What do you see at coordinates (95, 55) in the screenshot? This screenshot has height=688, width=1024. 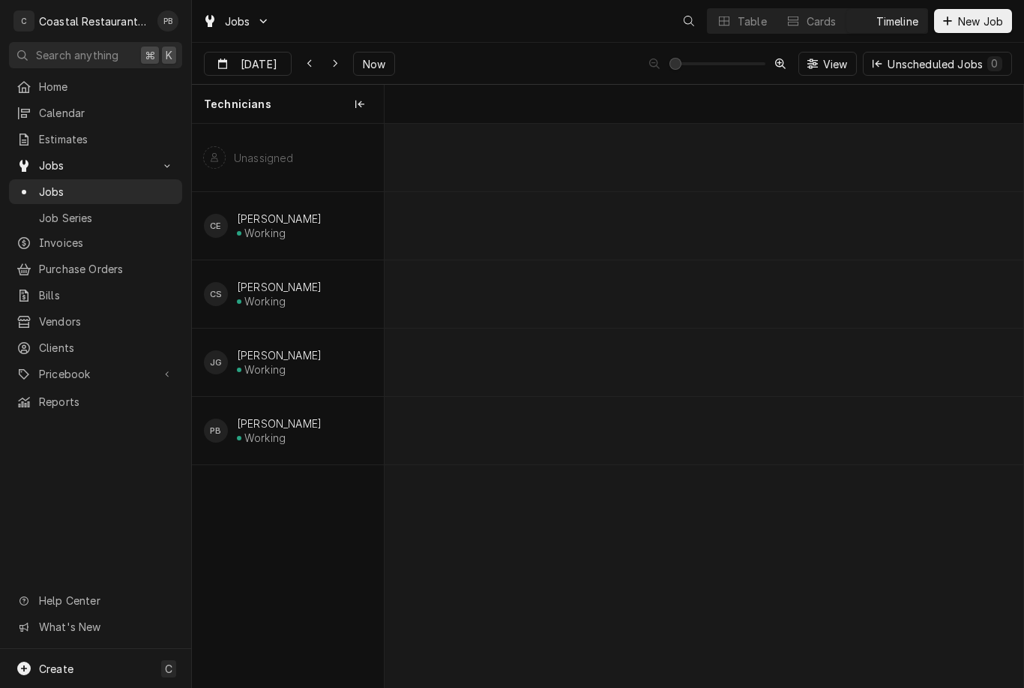 I see `button: Search anything⌘K` at bounding box center [95, 55].